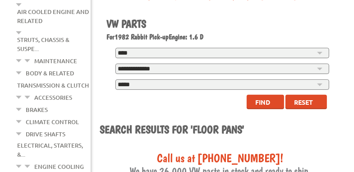 Image resolution: width=354 pixels, height=172 pixels. I want to click on h1: Search results for 'Floor pans', so click(220, 130).